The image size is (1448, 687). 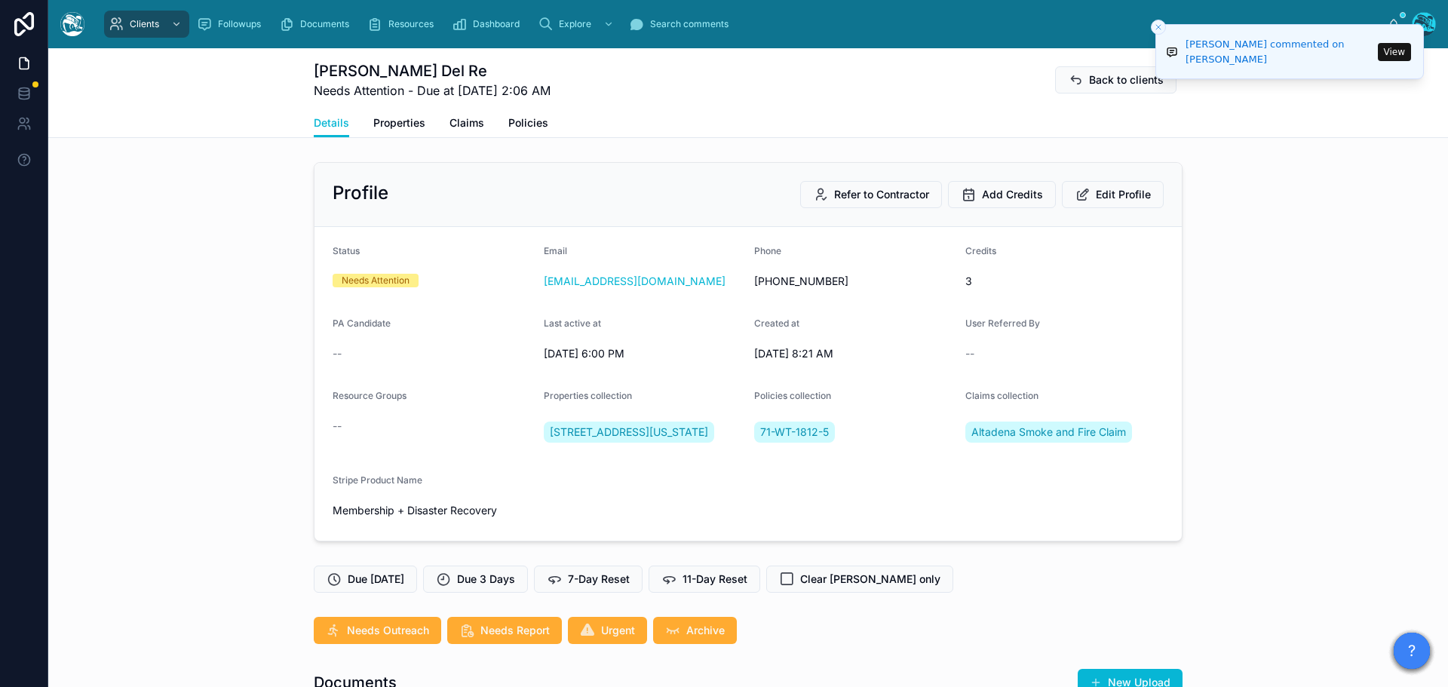 I want to click on button: 11-Day Reset, so click(x=704, y=579).